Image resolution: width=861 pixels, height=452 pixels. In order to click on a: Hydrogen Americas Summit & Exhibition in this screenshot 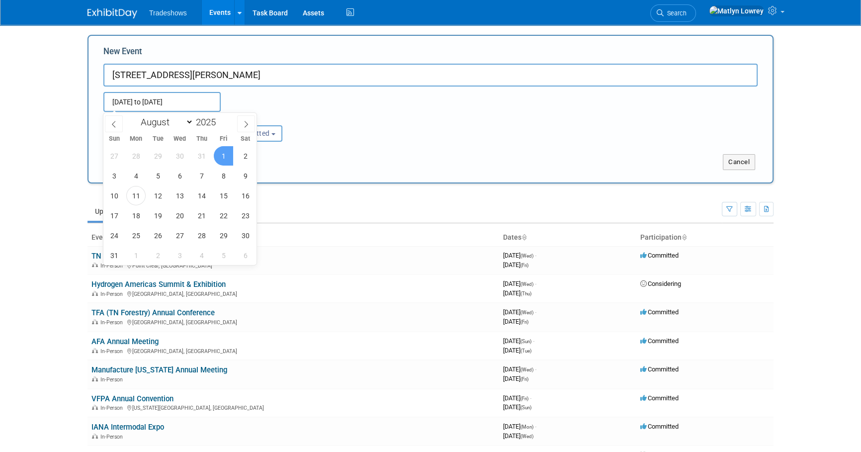, I will do `click(159, 284)`.